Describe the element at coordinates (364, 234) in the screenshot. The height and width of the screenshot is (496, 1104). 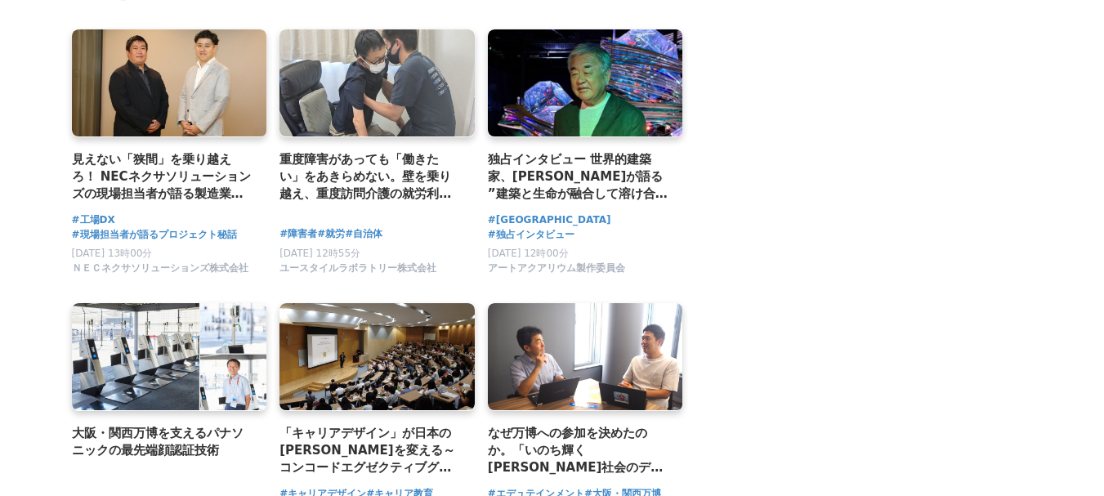
I see `span: #自治体` at that location.